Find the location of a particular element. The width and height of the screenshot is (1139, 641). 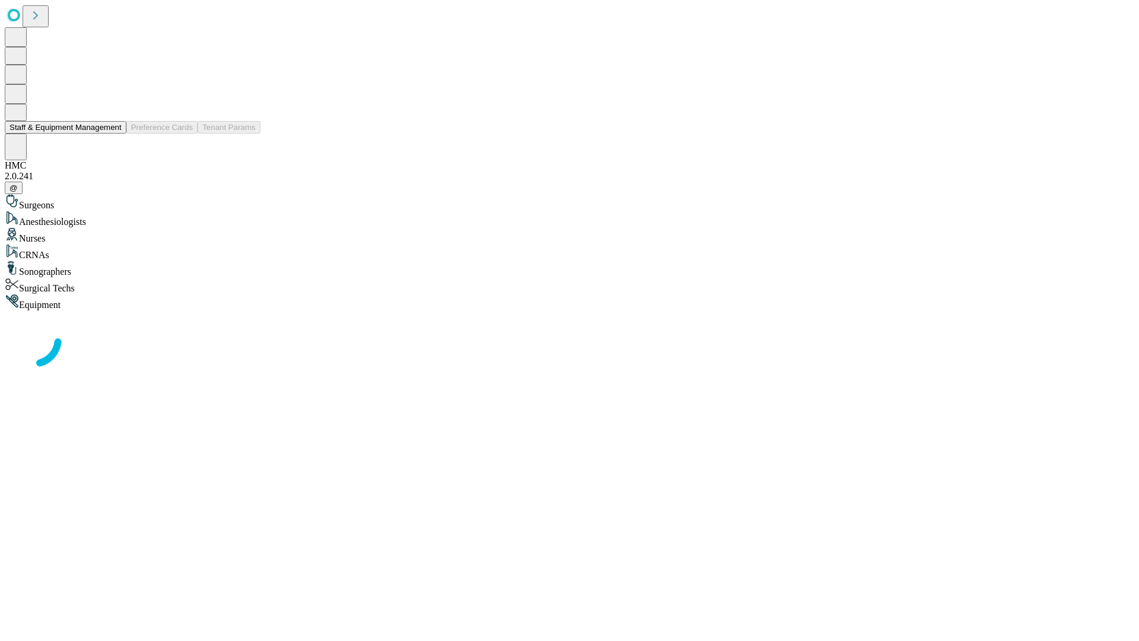

div: Surgeons is located at coordinates (570, 202).